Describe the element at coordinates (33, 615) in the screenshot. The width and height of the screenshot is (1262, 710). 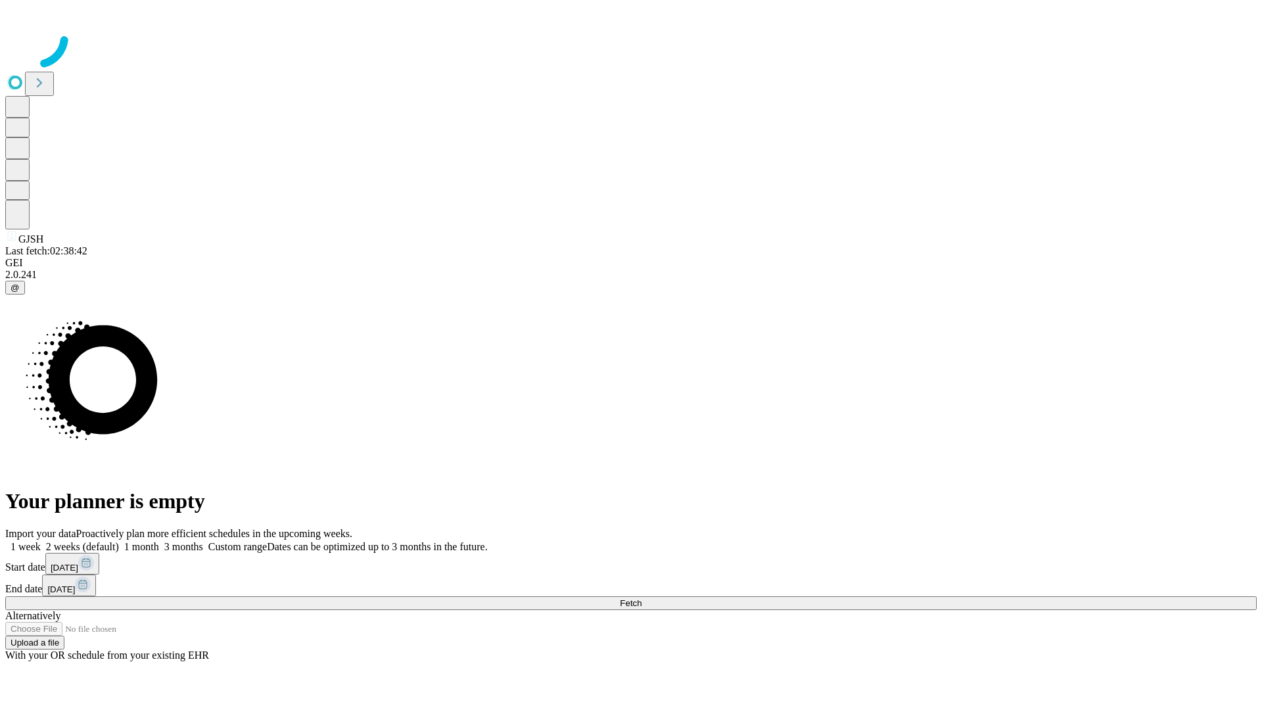
I see `span: Alternatively` at that location.